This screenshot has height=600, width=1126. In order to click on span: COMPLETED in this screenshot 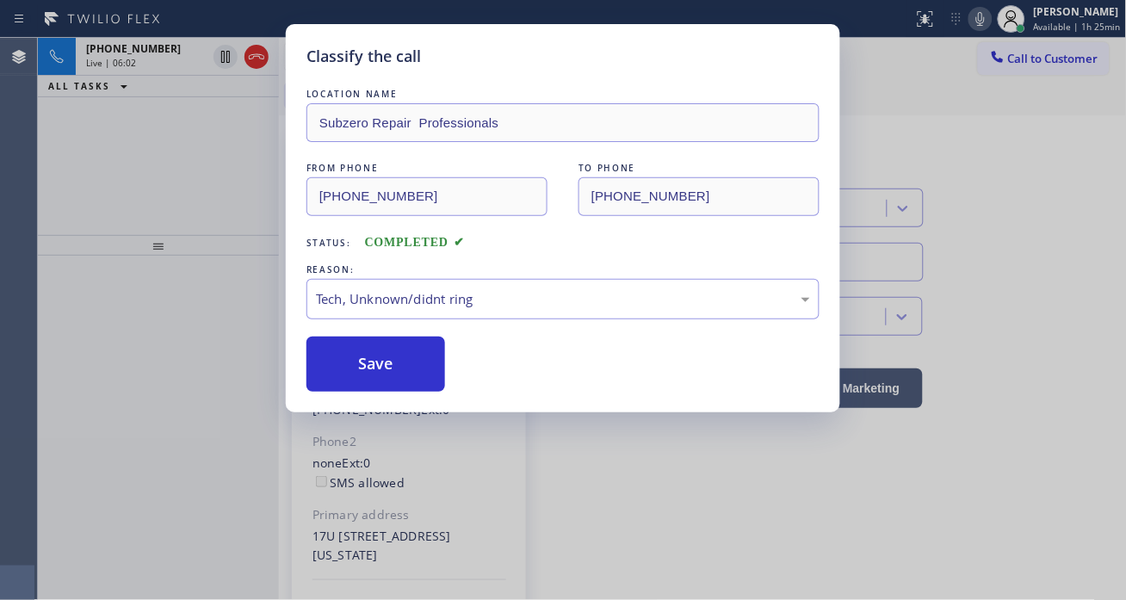, I will do `click(415, 242)`.